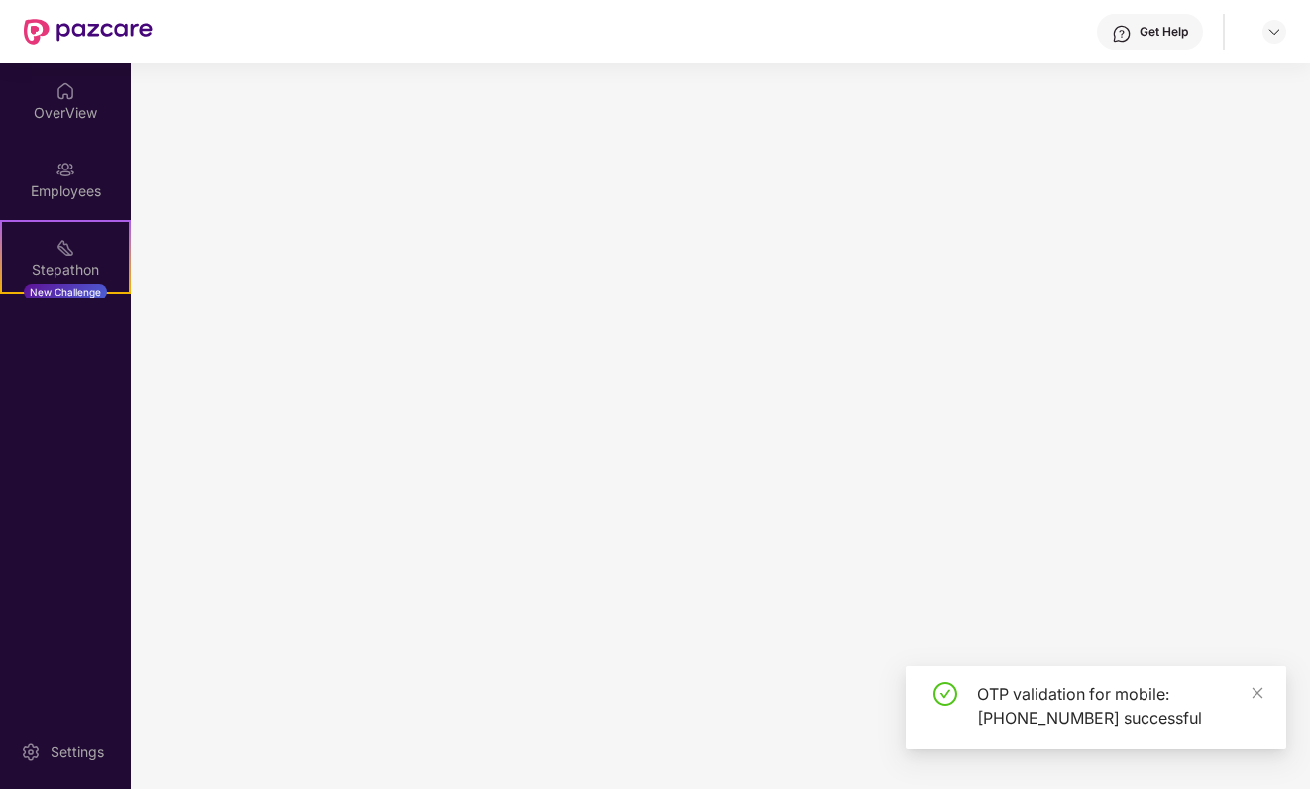 This screenshot has width=1310, height=789. What do you see at coordinates (1122, 34) in the screenshot?
I see `img: svg+xml;base64,PHN2ZyBpZD0iSGVscC0zMngzMiIgeG1sbnM9Imh0dHA6Ly93d3cudzMub3JnLzIwMDAvc3ZnIiB3aWR0aD...` at bounding box center [1122, 34].